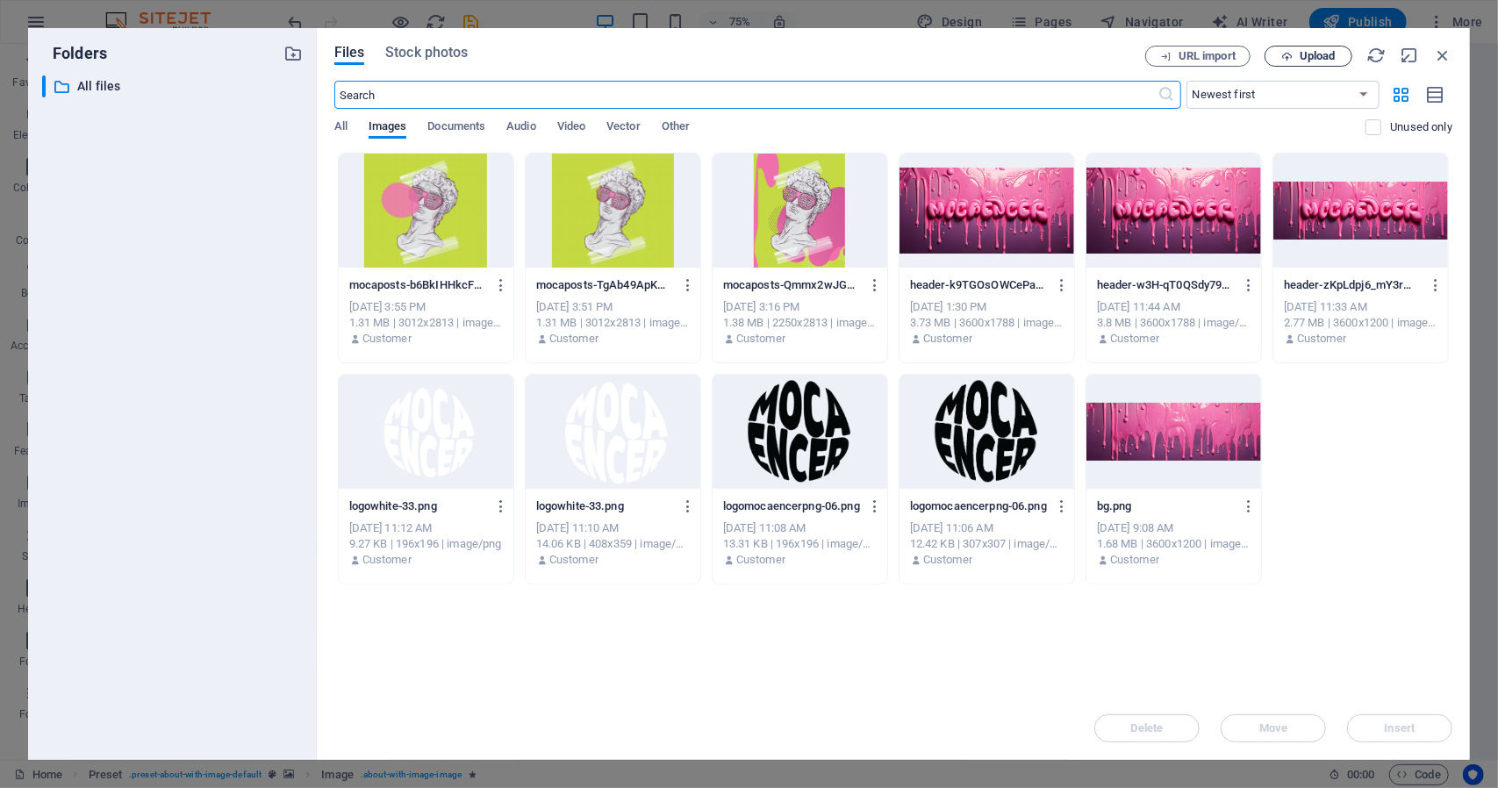  What do you see at coordinates (1174, 544) in the screenshot?
I see `div: 1.68 MB | 3600x1200 | image/png` at bounding box center [1174, 544].